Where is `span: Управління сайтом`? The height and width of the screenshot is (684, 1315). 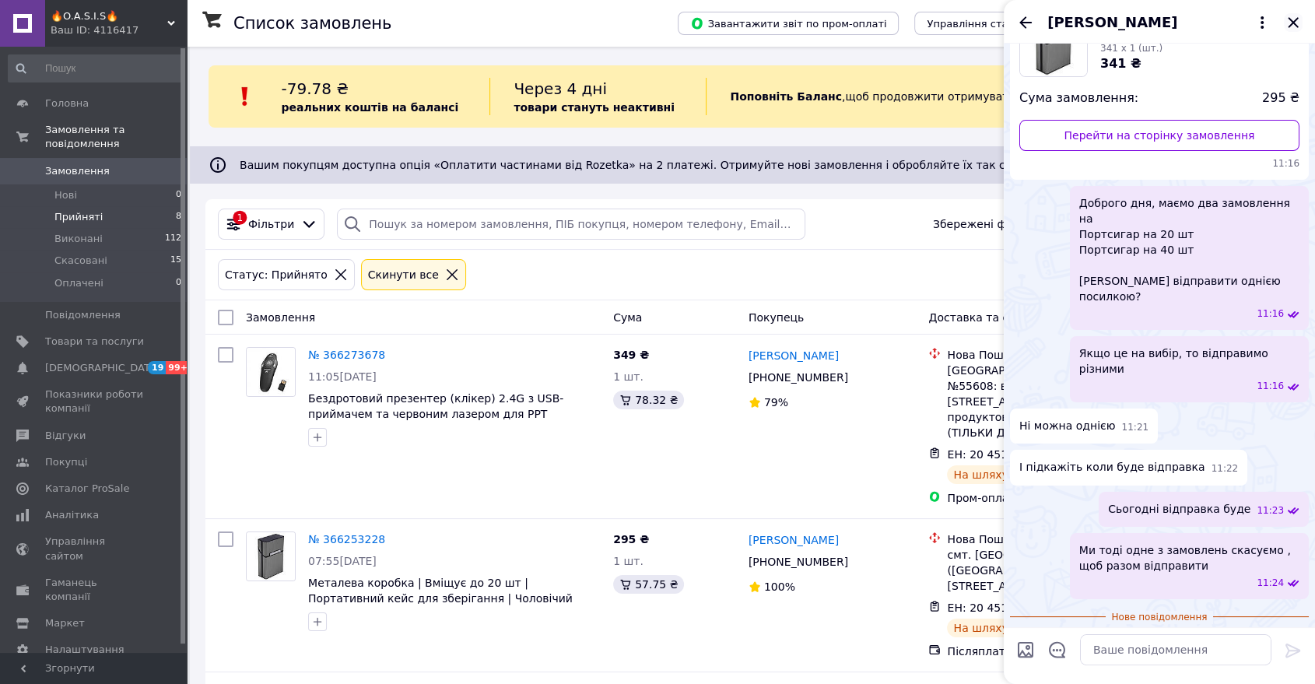 span: Управління сайтом is located at coordinates (94, 548).